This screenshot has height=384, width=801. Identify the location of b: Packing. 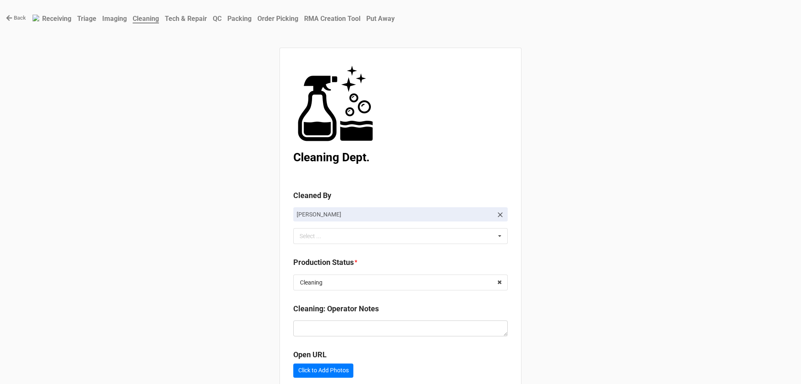
(240, 18).